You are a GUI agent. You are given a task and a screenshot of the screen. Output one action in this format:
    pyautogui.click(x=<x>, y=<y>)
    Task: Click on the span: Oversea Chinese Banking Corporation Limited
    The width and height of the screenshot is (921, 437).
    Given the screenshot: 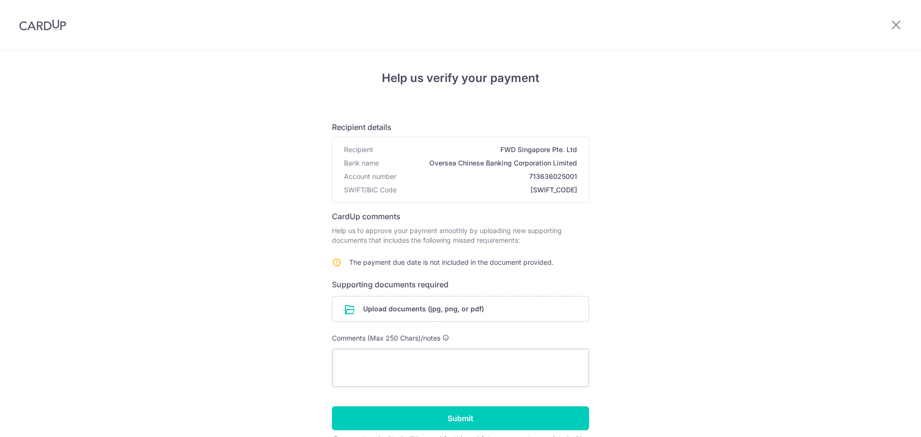 What is the action you would take?
    pyautogui.click(x=480, y=163)
    